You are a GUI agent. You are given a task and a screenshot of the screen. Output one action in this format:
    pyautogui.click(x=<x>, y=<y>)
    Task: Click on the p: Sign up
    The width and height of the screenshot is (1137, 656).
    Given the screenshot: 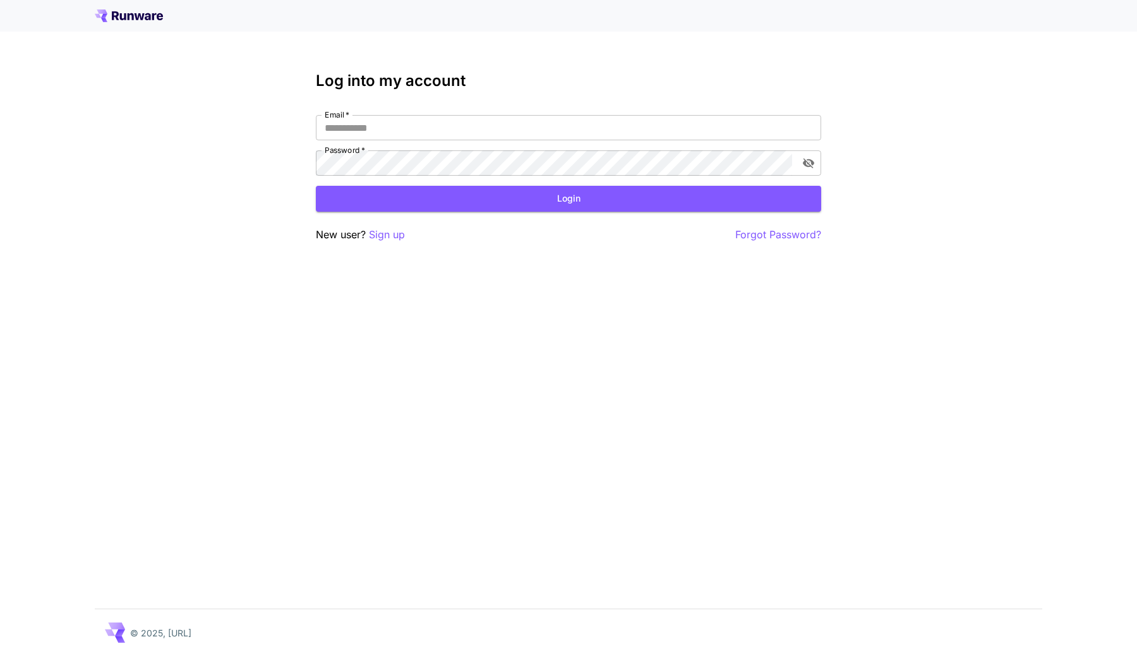 What is the action you would take?
    pyautogui.click(x=387, y=234)
    